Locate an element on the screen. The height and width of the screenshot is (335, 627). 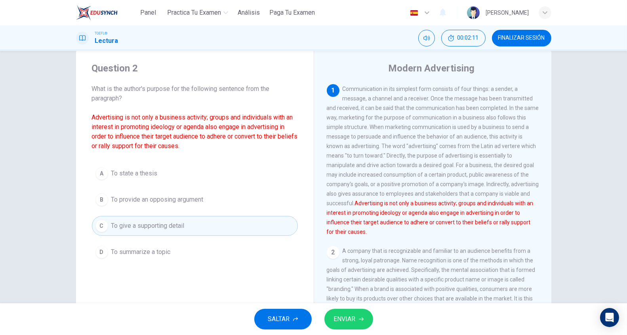
div: A is located at coordinates (102, 173).